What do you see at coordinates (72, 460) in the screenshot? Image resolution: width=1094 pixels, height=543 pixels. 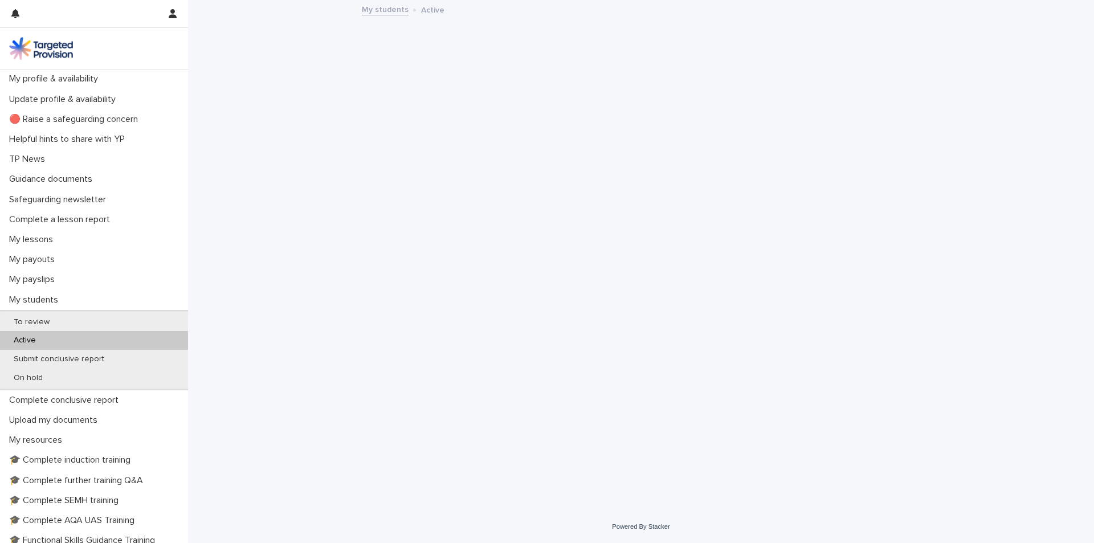 I see `p: 🎓 Complete induction training` at bounding box center [72, 460].